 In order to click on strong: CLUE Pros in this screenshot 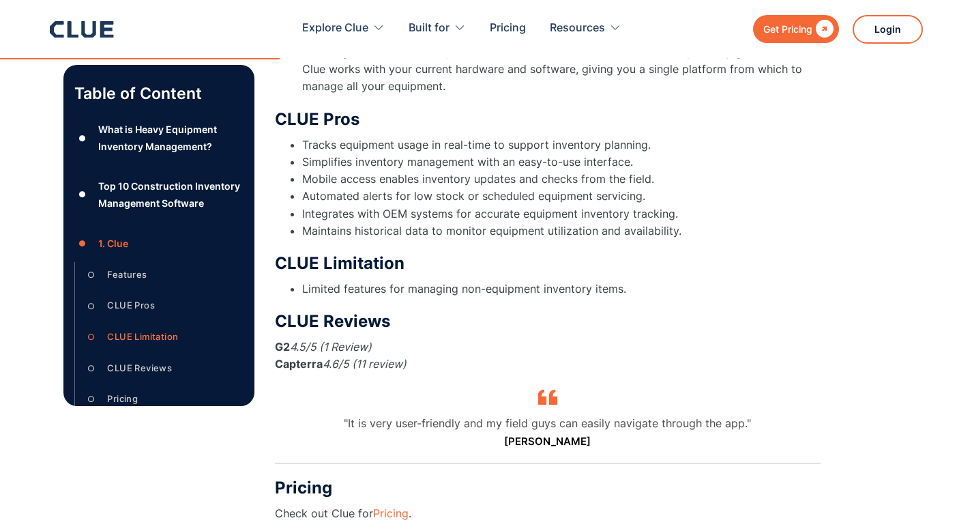, I will do `click(317, 119)`.